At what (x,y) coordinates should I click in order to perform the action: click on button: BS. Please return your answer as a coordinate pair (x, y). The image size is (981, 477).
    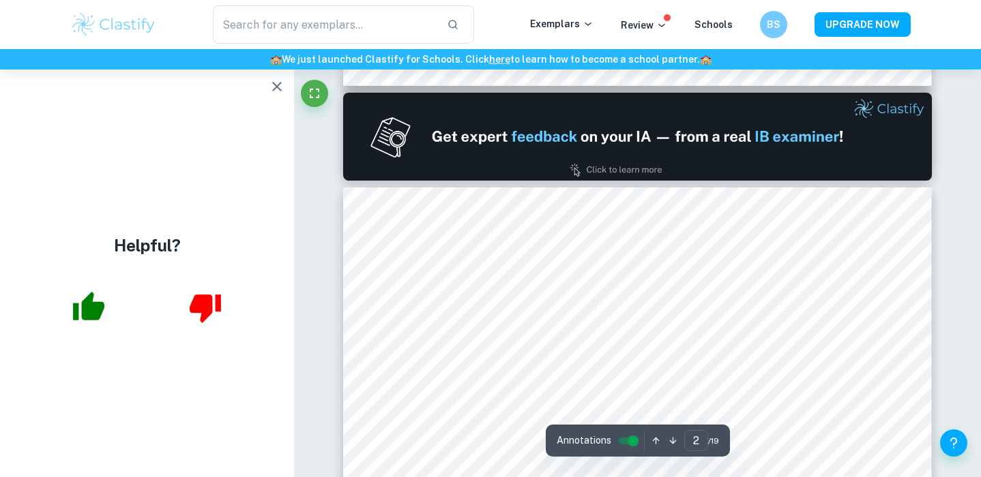
    Looking at the image, I should click on (774, 25).